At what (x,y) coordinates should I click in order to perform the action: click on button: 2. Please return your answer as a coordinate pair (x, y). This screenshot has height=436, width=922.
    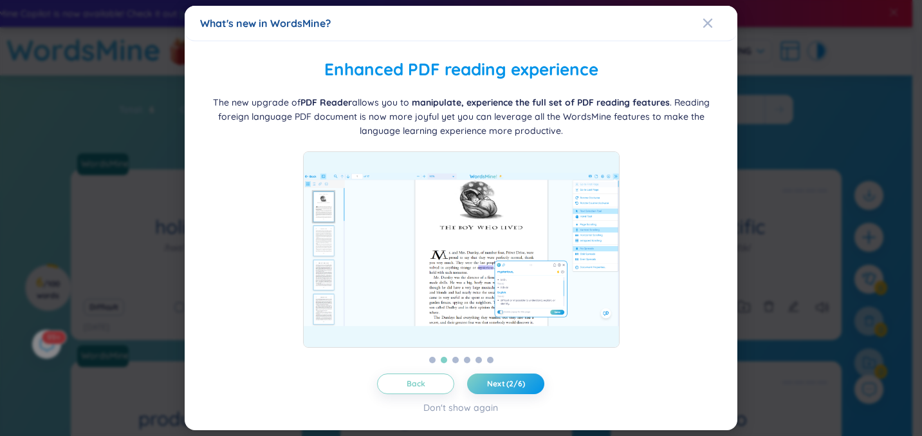
    Looking at the image, I should click on (444, 360).